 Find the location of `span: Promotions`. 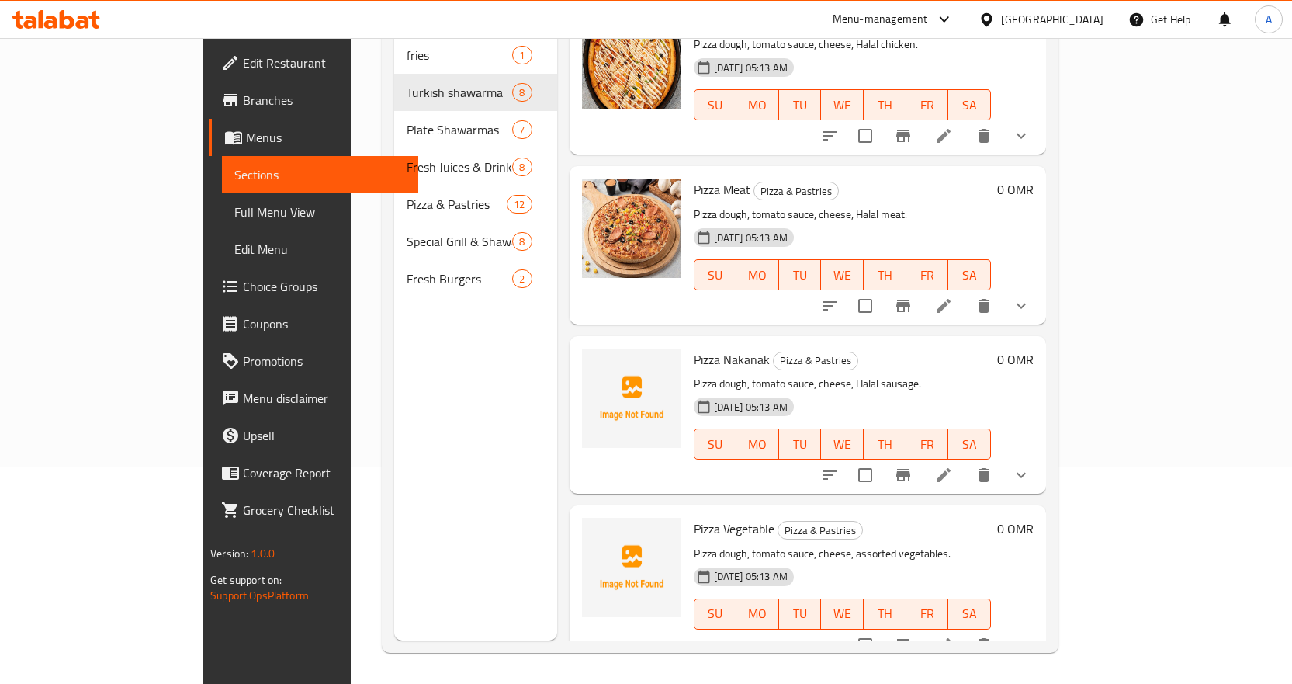

span: Promotions is located at coordinates (324, 361).